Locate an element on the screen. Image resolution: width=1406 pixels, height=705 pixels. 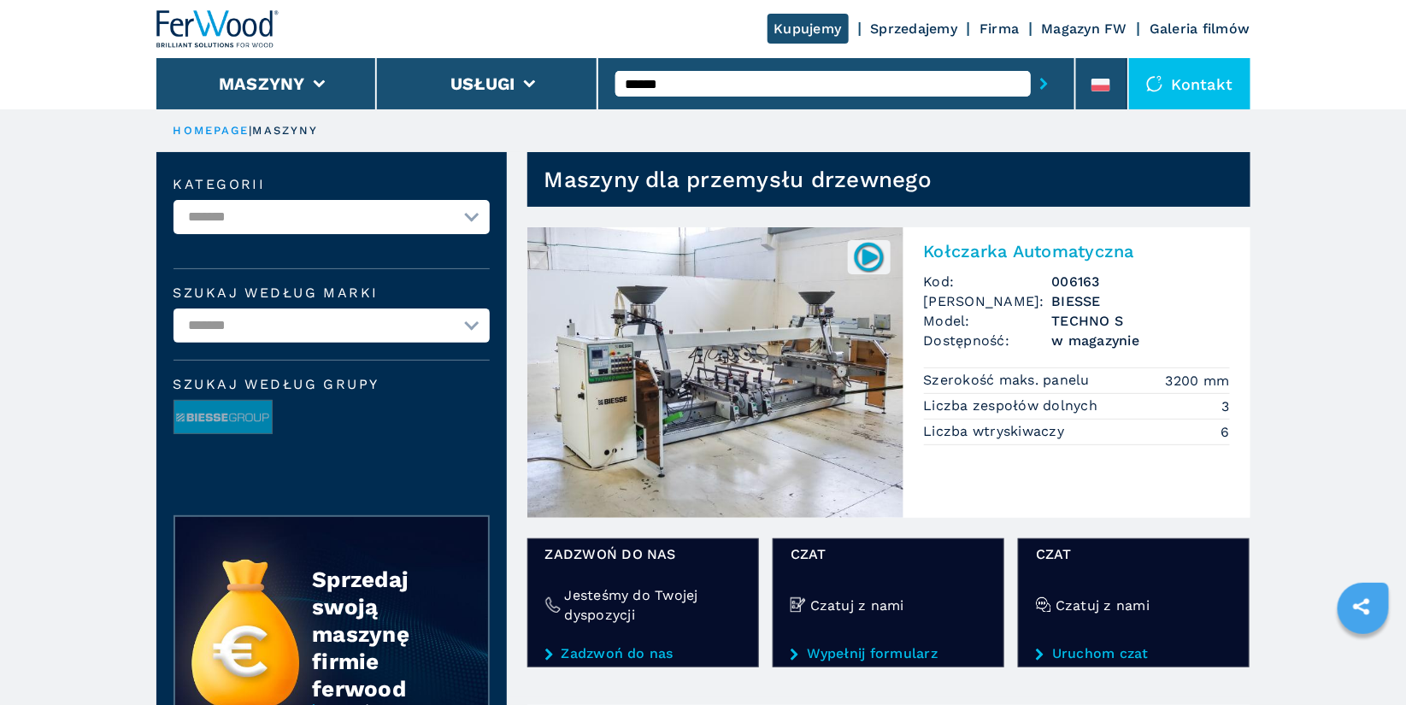
h2: Kołczarka Automatyczna is located at coordinates (1077, 251).